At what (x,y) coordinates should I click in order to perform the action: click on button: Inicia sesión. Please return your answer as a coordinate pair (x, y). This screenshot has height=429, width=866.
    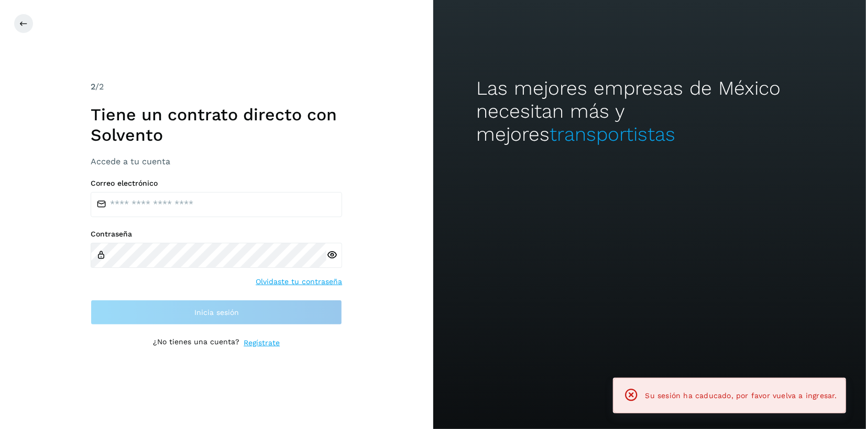
    Looking at the image, I should click on (216, 313).